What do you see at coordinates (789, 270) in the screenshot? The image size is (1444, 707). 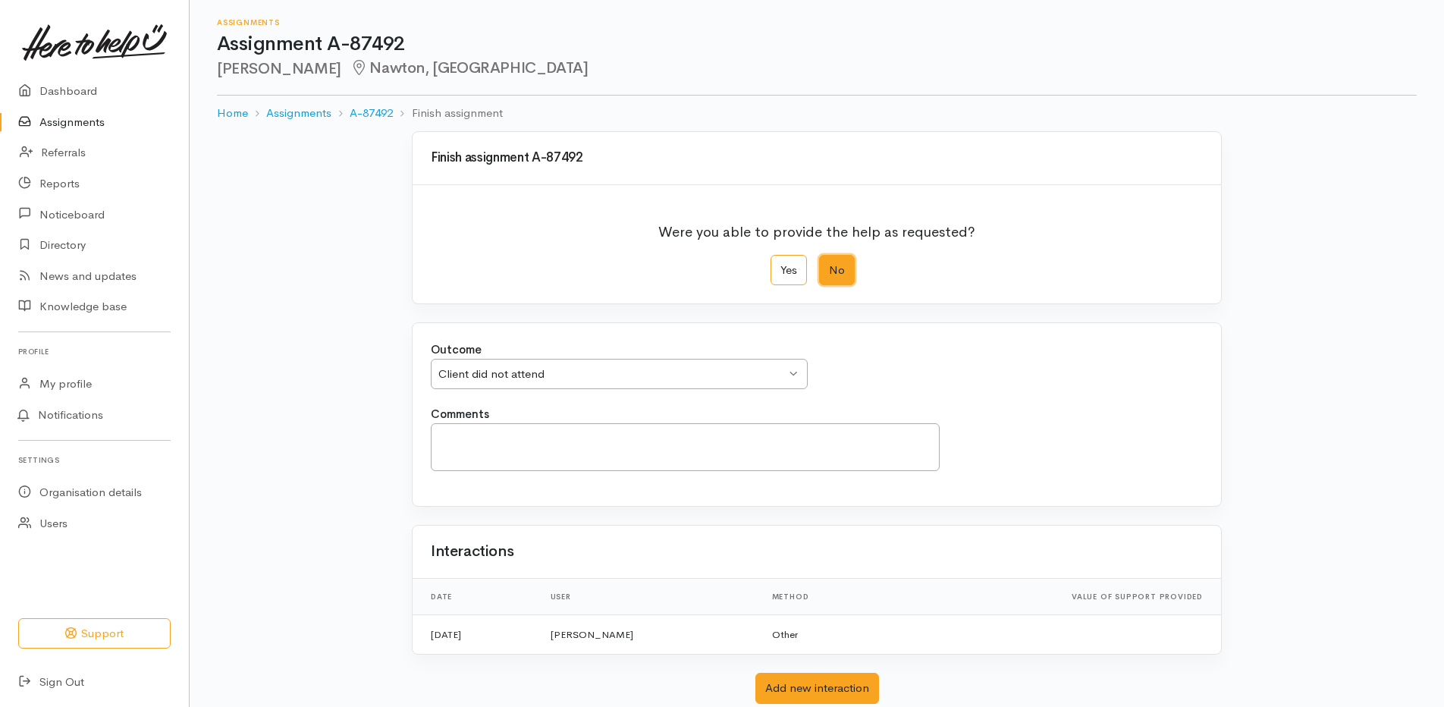 I see `label: Yes` at bounding box center [789, 270].